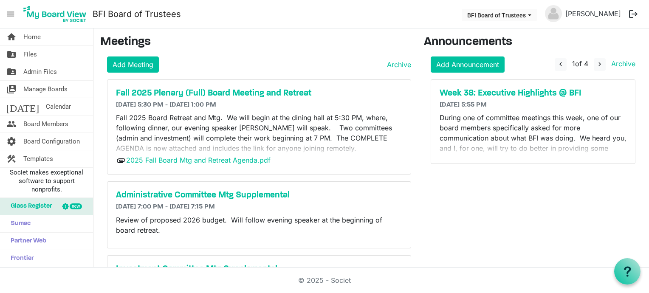 This screenshot has height=293, width=649. What do you see at coordinates (26, 241) in the screenshot?
I see `span: Partner Web` at bounding box center [26, 241].